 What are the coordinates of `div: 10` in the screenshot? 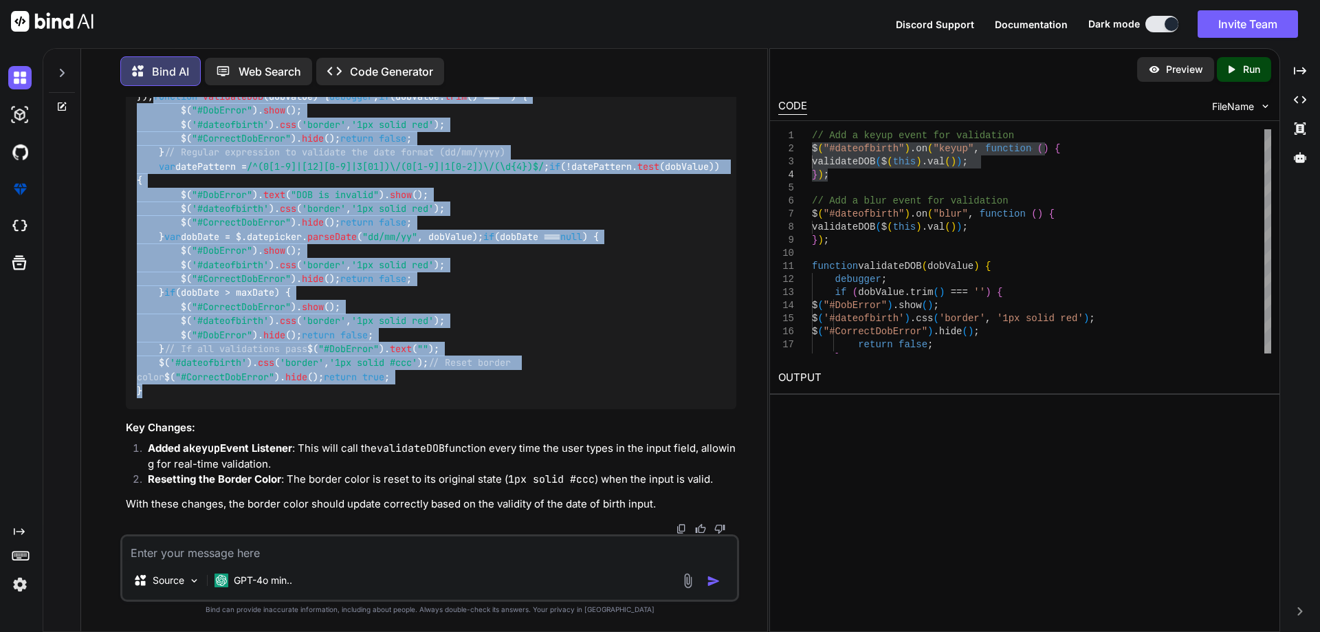 It's located at (786, 253).